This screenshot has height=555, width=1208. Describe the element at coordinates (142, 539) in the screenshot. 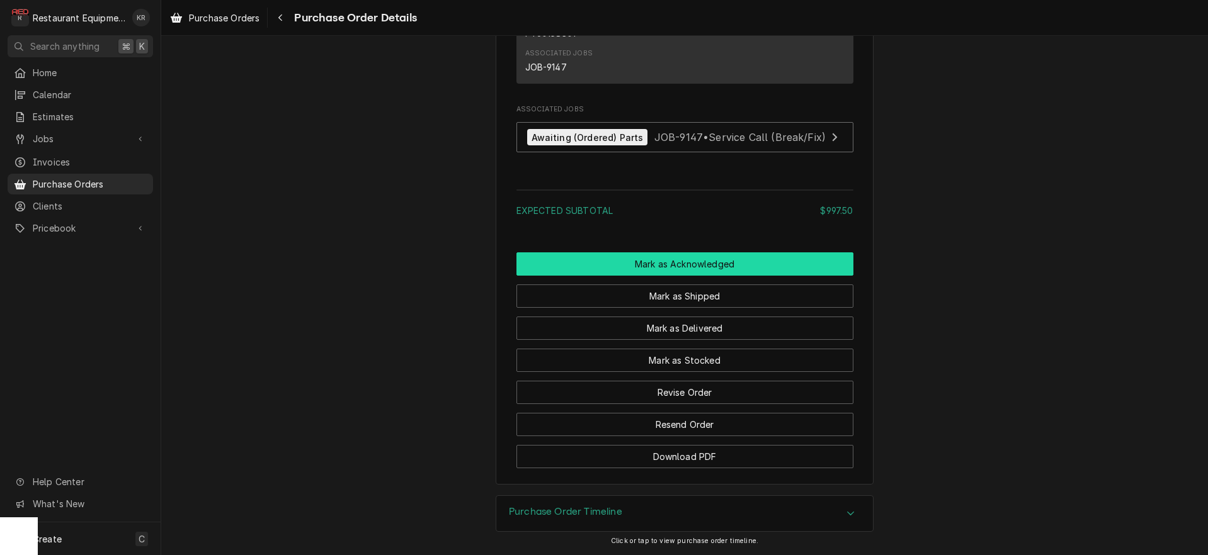

I see `span: C` at that location.